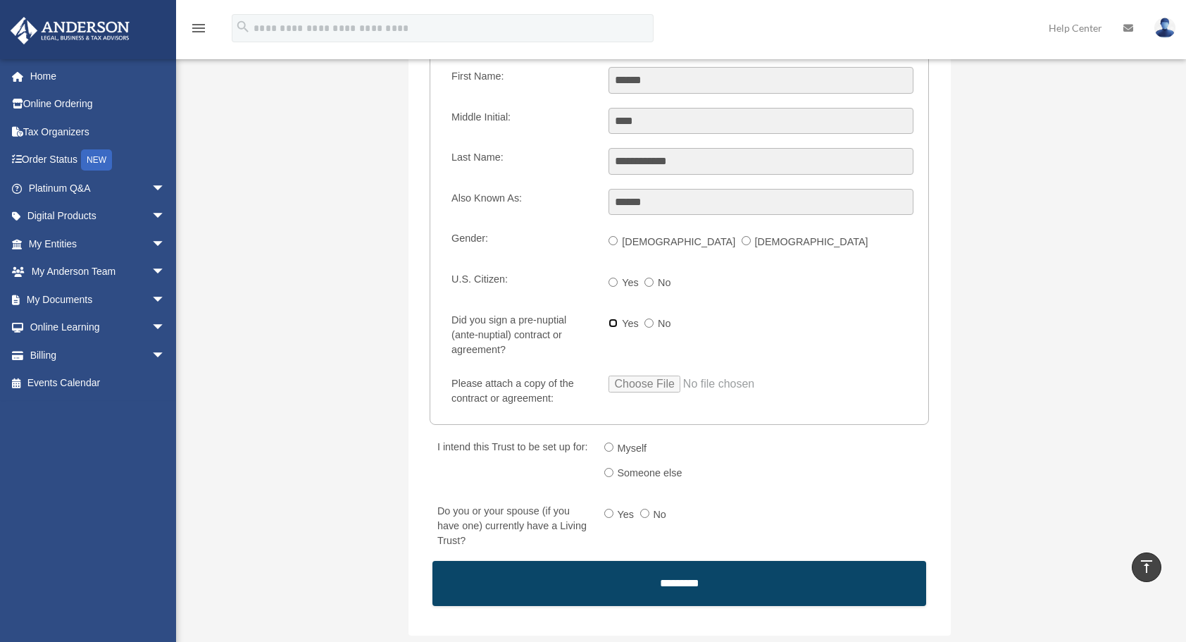 Image resolution: width=1186 pixels, height=642 pixels. Describe the element at coordinates (1147, 566) in the screenshot. I see `i: vertical_align_top` at that location.